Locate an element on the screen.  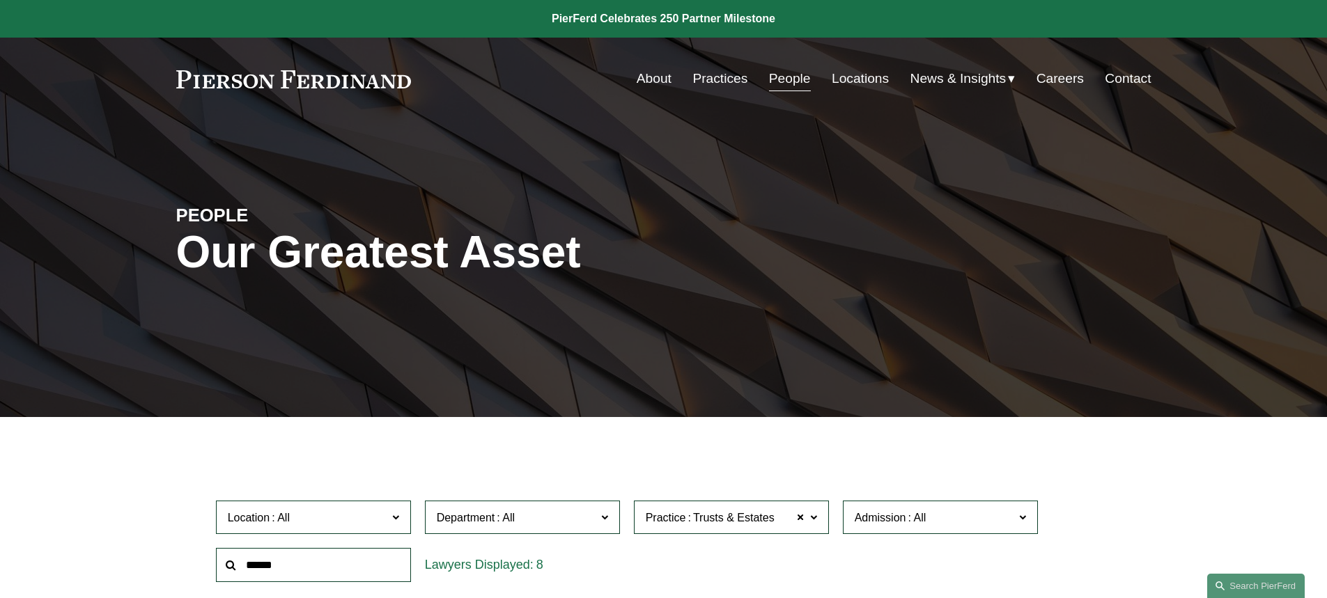
a: About is located at coordinates (654, 79).